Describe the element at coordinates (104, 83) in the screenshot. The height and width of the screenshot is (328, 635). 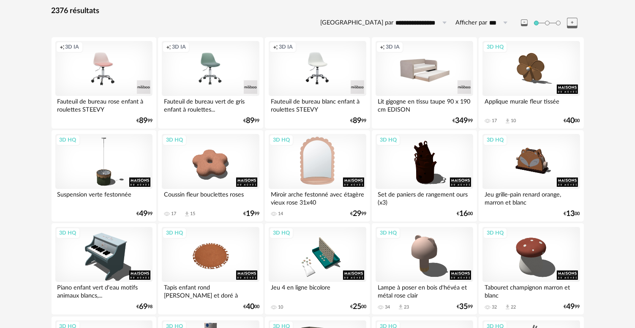
I see `a: Creation icon 3D IA Fauteuil de bureau rose enfant à roulettes STEEVY €8999` at that location.